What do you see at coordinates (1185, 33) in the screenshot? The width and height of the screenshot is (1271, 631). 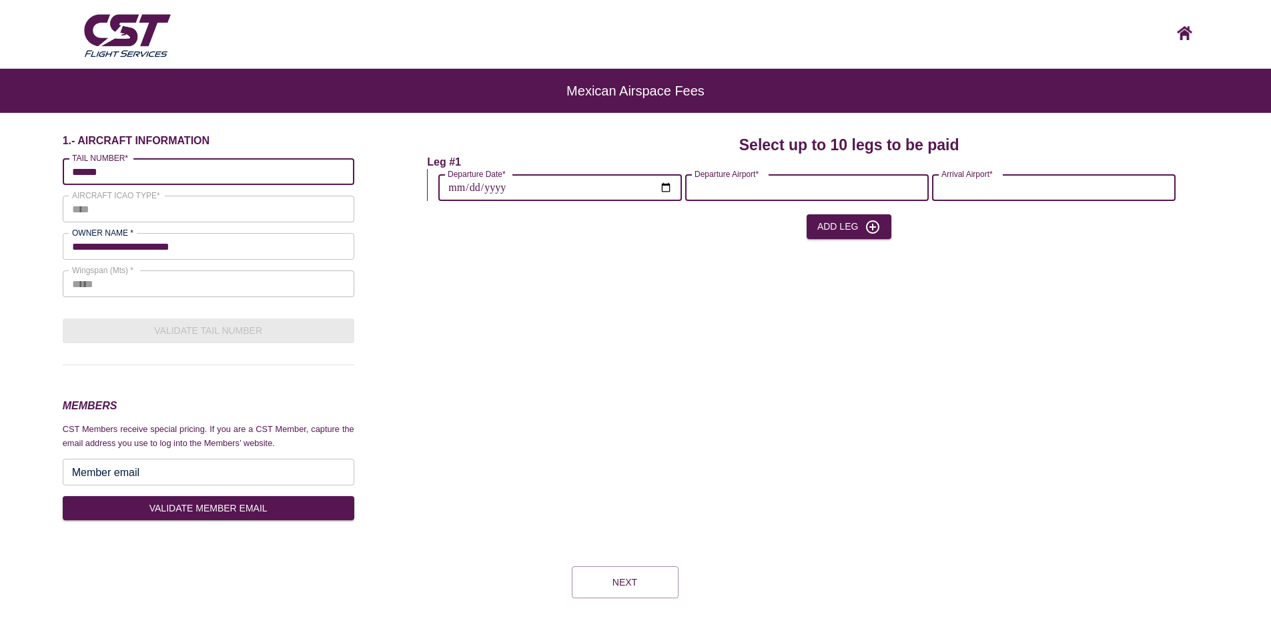 I see `img: CST logo, click here to go home screen` at bounding box center [1185, 33].